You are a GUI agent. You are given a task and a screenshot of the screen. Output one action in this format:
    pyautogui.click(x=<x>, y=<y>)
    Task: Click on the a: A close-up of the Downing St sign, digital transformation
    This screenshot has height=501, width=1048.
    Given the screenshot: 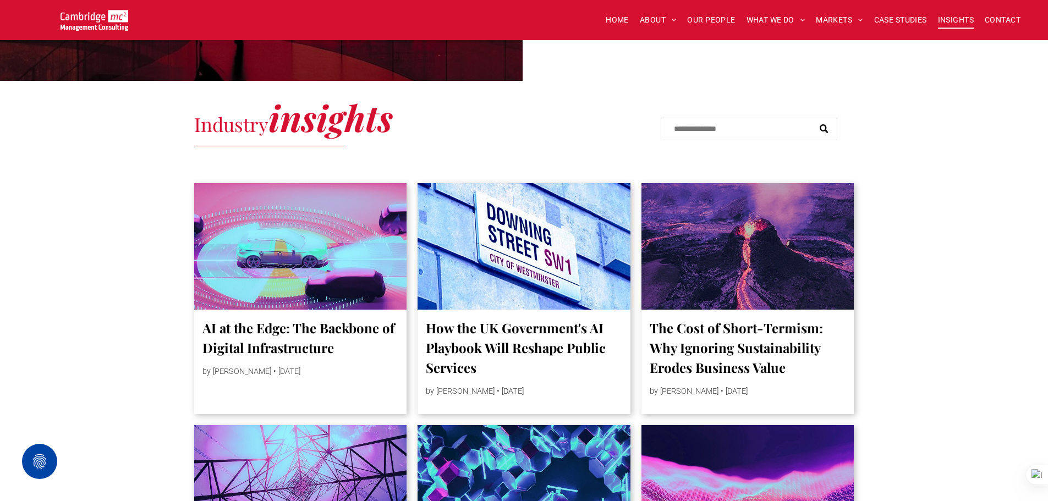 What is the action you would take?
    pyautogui.click(x=524, y=246)
    